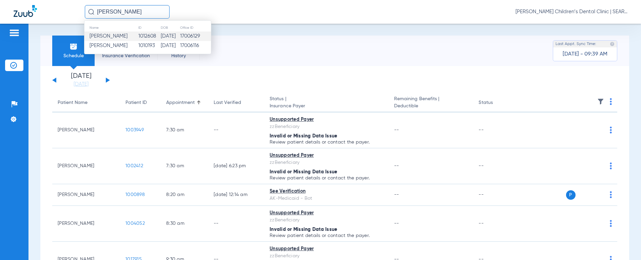  What do you see at coordinates (195, 28) in the screenshot?
I see `th: Office ID` at bounding box center [195, 28].